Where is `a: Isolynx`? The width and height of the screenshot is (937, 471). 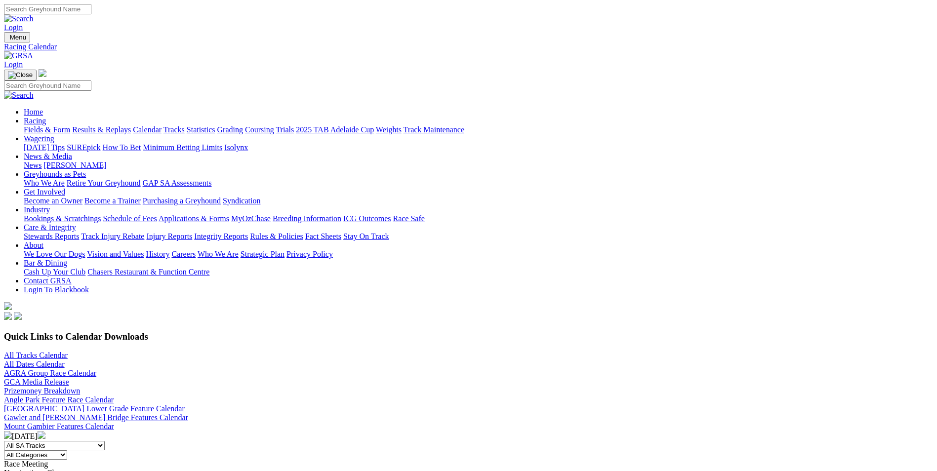 a: Isolynx is located at coordinates (236, 147).